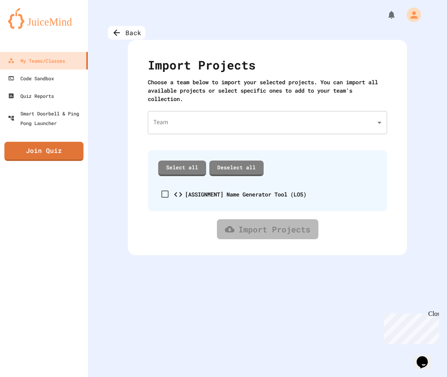  Describe the element at coordinates (267, 90) in the screenshot. I see `div: Choose a team below to import your selected projects. You can import all available projects or se...` at that location.